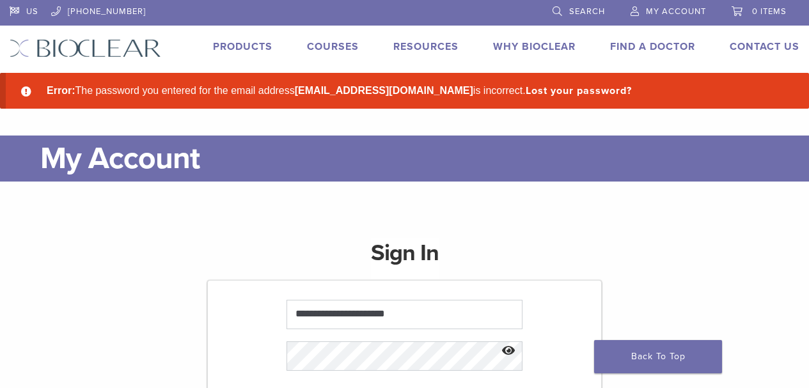 The height and width of the screenshot is (388, 809). What do you see at coordinates (509, 351) in the screenshot?
I see `button: Show password` at bounding box center [509, 351].